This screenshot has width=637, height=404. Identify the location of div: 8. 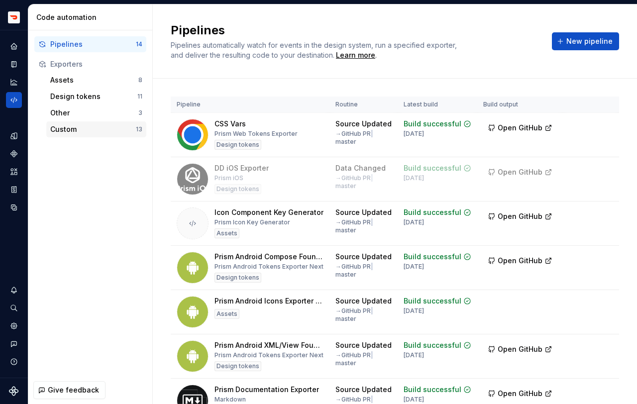
(140, 80).